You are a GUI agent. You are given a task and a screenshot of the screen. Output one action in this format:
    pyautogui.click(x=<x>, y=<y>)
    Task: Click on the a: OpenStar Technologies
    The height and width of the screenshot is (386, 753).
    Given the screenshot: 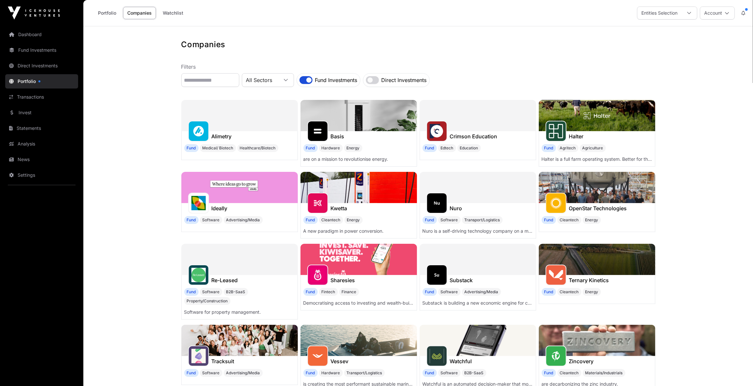 What is the action you would take?
    pyautogui.click(x=598, y=208)
    